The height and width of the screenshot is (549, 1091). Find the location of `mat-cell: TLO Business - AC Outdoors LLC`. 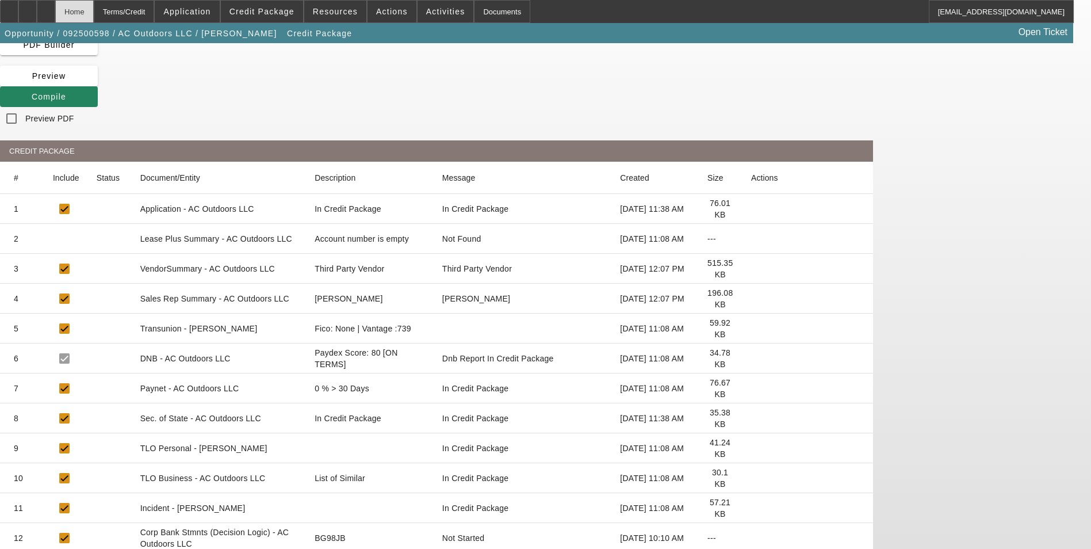

mat-cell: TLO Business - AC Outdoors LLC is located at coordinates (219, 478).